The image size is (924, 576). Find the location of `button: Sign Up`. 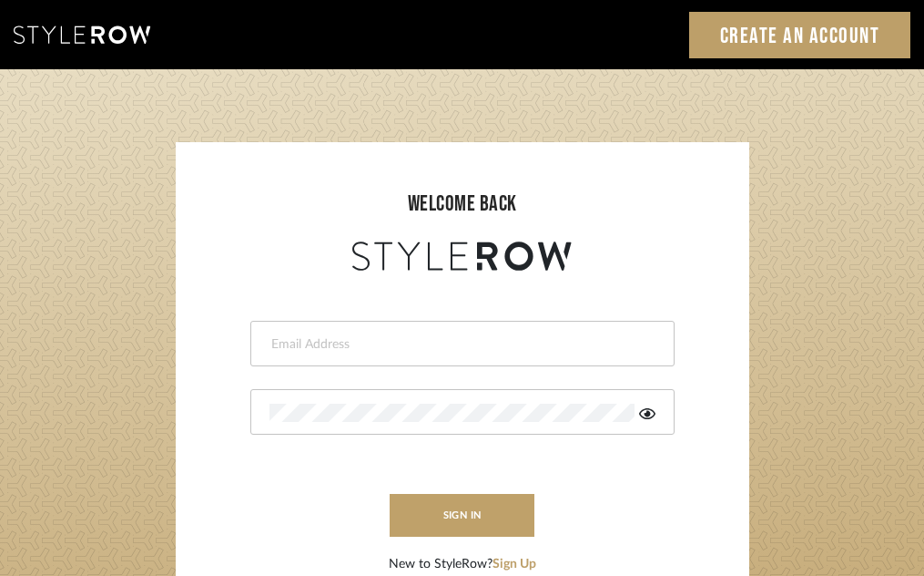

button: Sign Up is located at coordinates (515, 564).